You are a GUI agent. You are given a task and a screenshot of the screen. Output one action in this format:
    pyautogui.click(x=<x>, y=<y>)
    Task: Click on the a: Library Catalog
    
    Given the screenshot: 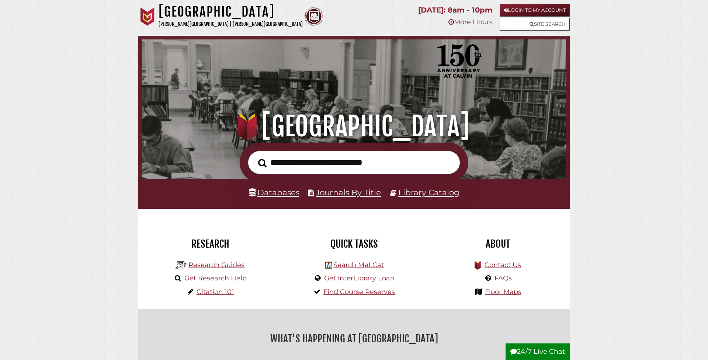 What is the action you would take?
    pyautogui.click(x=429, y=192)
    